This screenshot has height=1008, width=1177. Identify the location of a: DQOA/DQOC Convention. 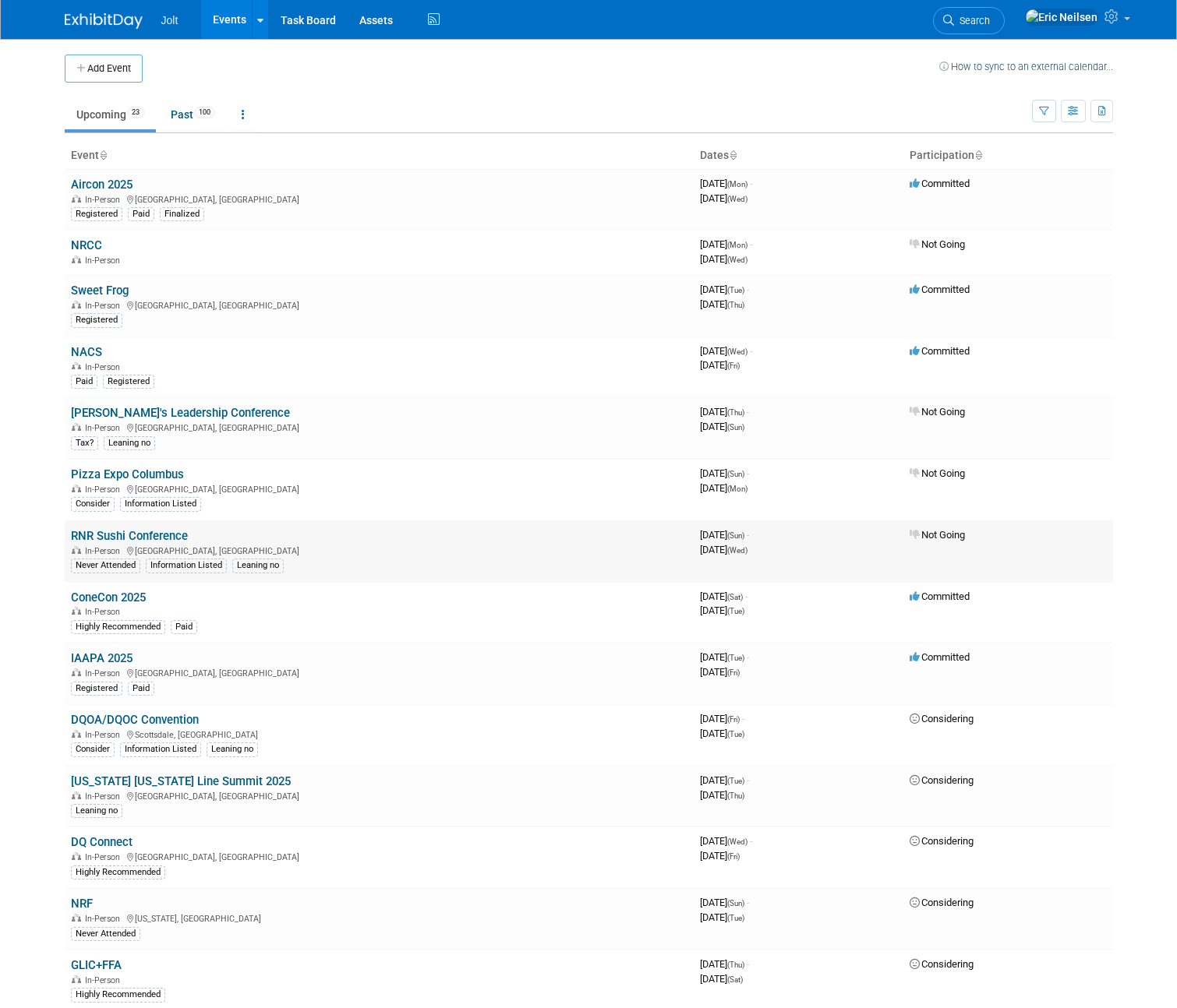
(135, 720).